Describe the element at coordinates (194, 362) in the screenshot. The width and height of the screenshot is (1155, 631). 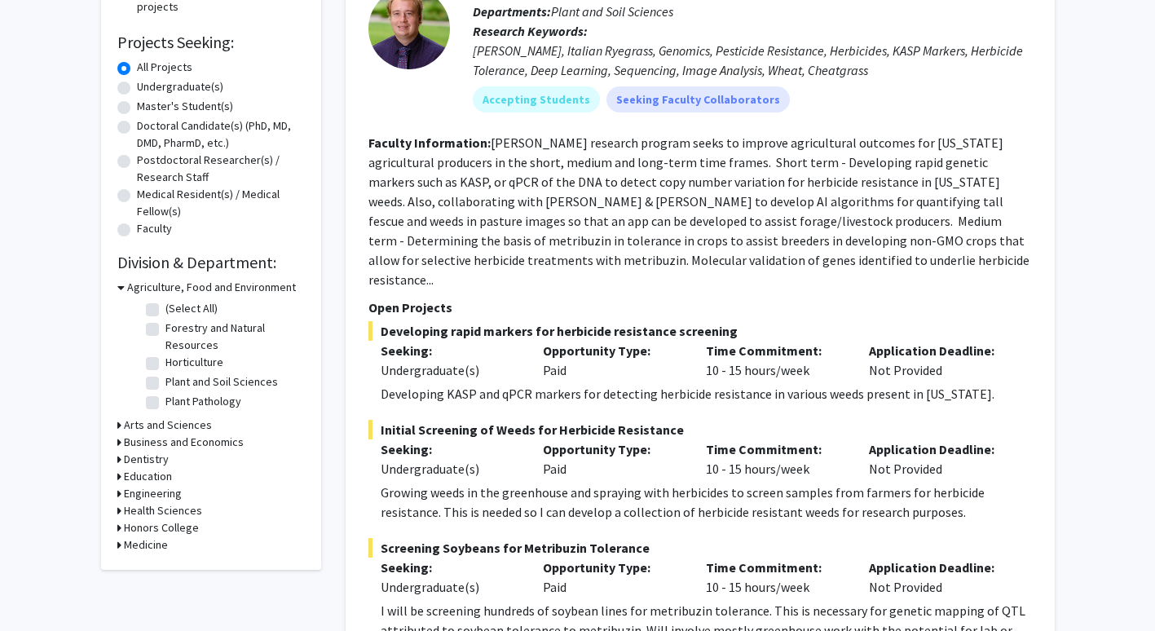
I see `label: Horticulture` at that location.